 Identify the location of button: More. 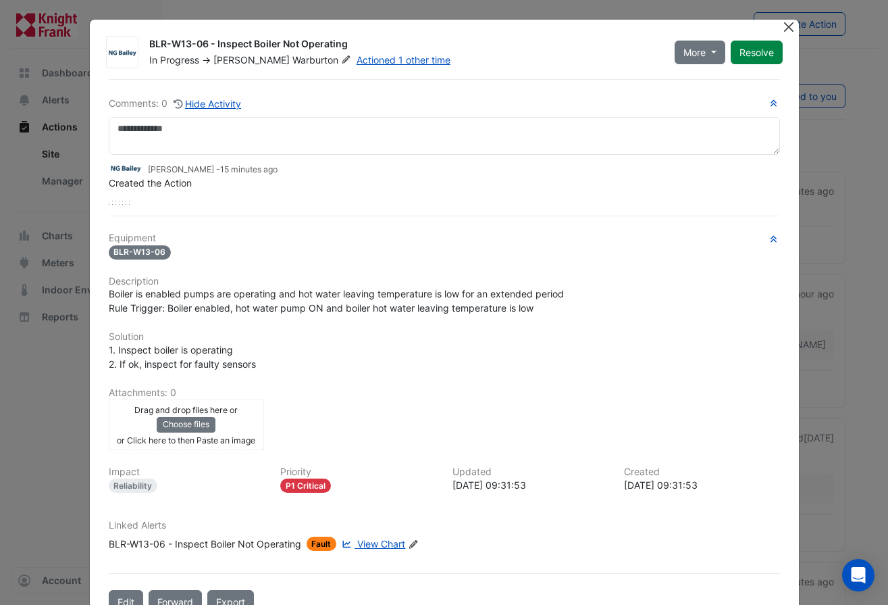
(700, 52).